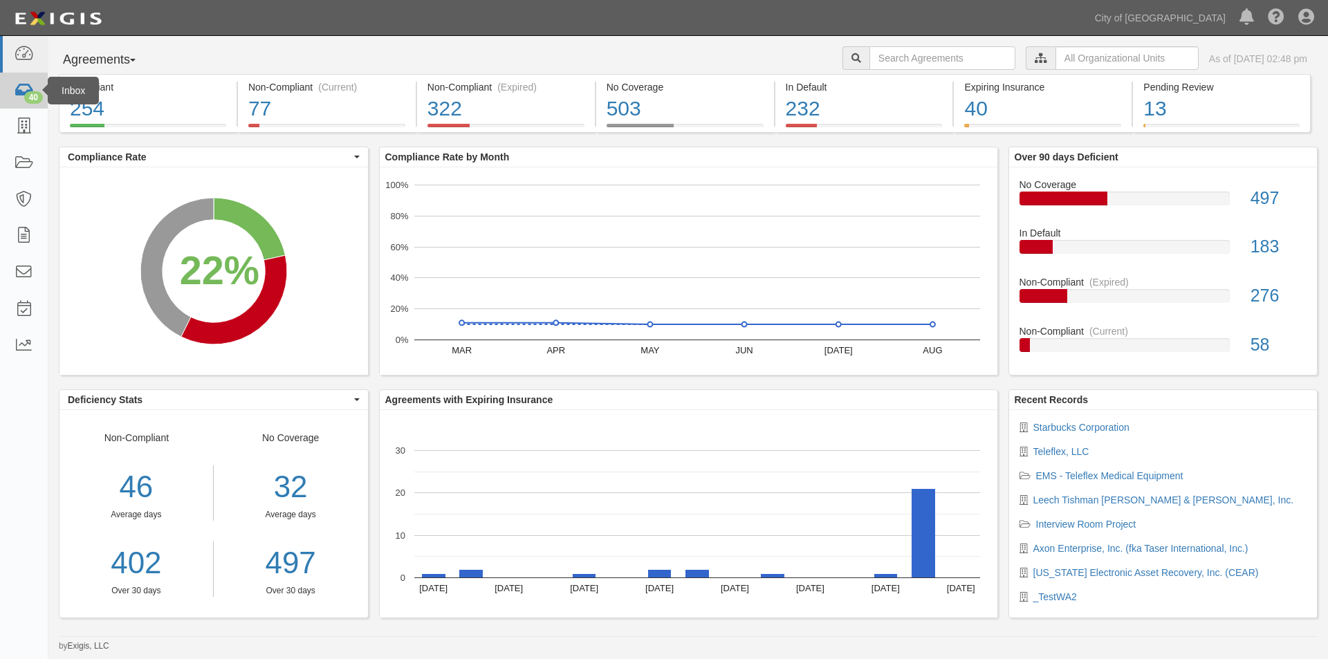 This screenshot has height=659, width=1328. I want to click on b: Agreements with Expiring Insurance, so click(469, 400).